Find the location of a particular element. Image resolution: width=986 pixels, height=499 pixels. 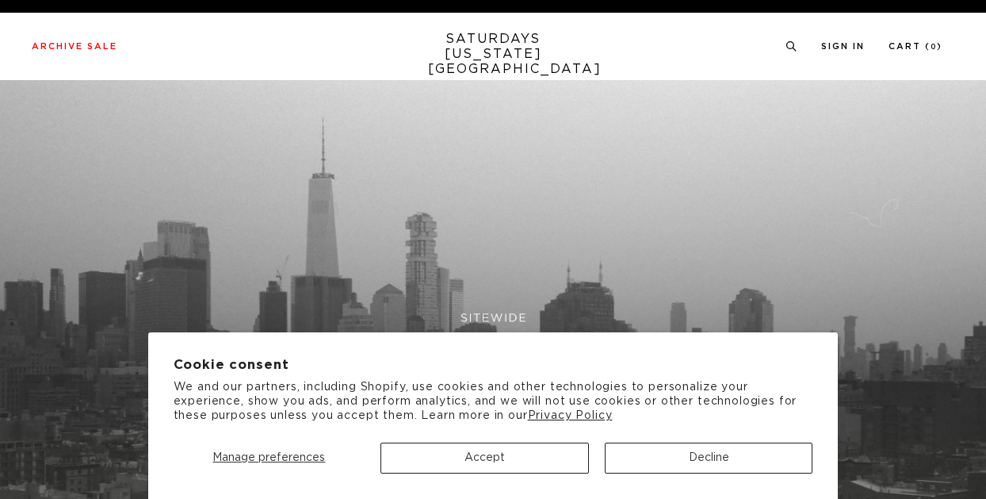

a: Archive Sale is located at coordinates (75, 46).